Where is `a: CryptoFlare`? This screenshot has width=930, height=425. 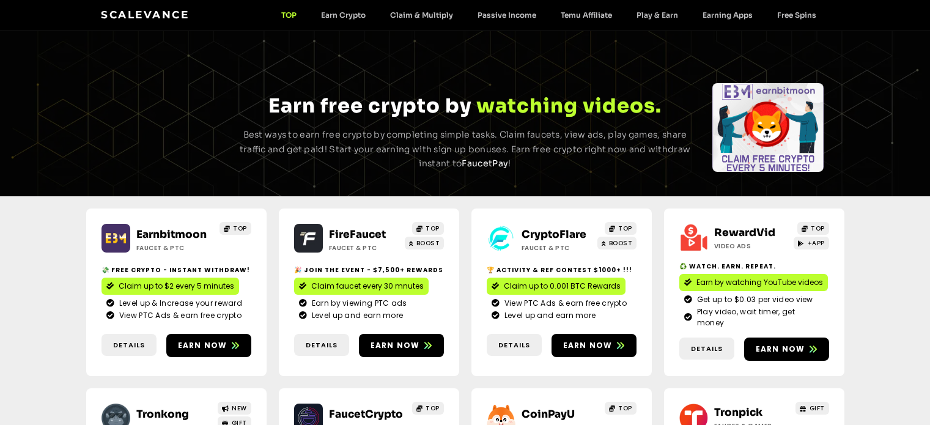 a: CryptoFlare is located at coordinates (554, 234).